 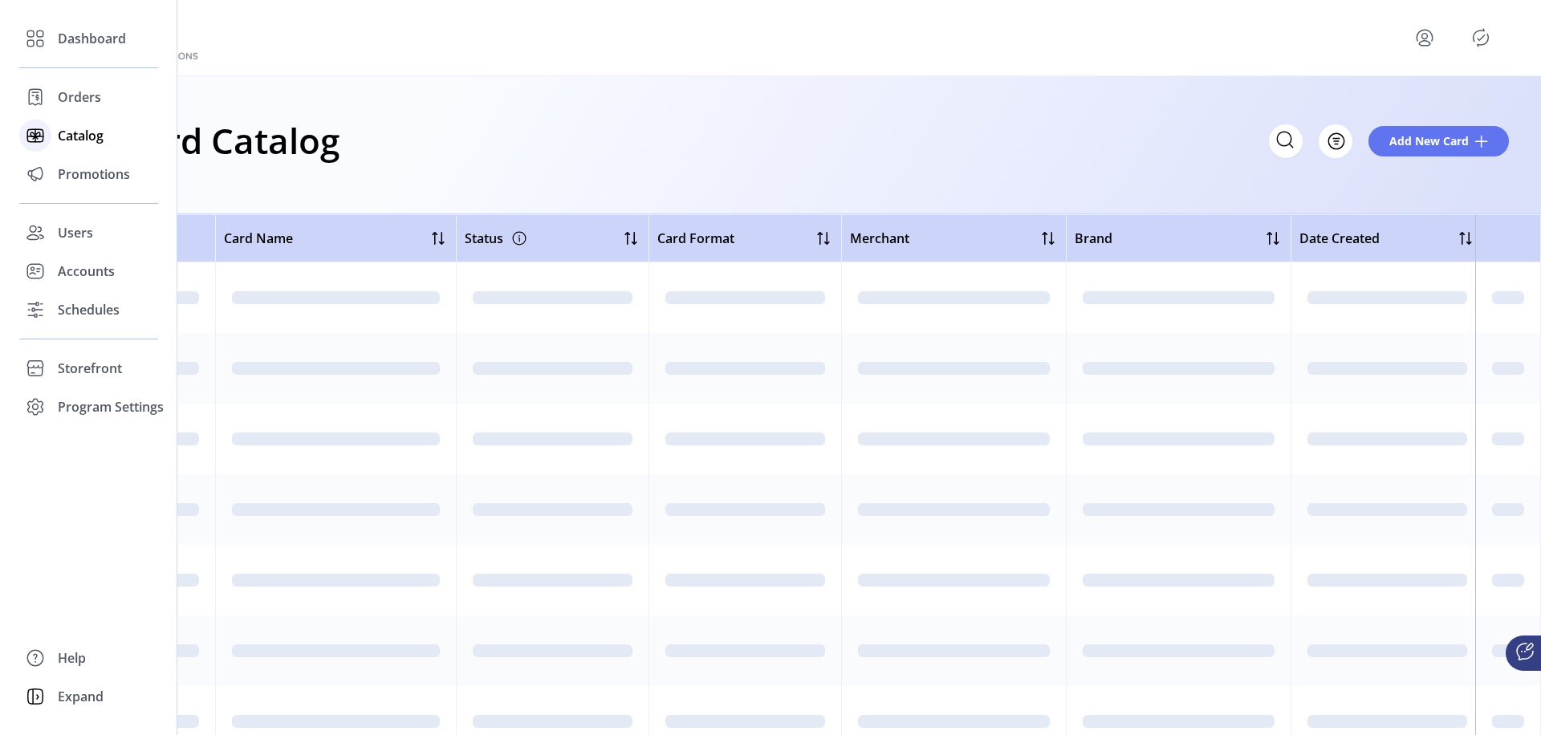 What do you see at coordinates (90, 368) in the screenshot?
I see `span: Storefront` at bounding box center [90, 368].